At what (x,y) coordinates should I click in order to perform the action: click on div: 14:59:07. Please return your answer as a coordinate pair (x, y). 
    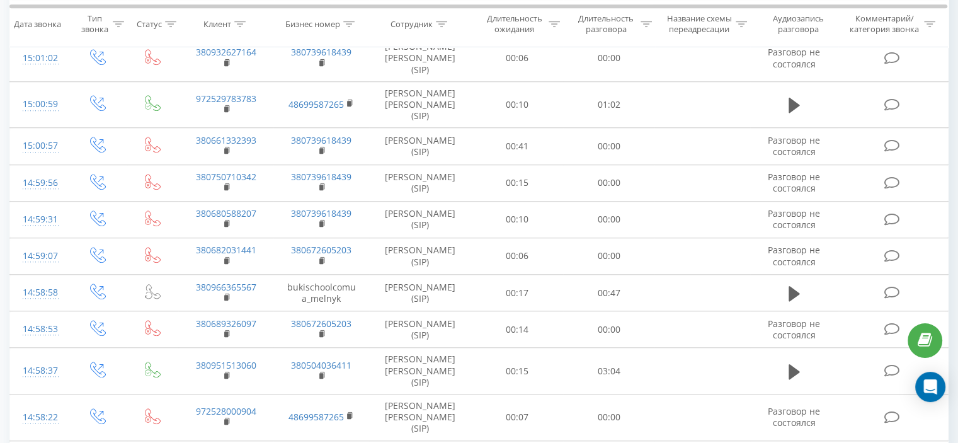
    Looking at the image, I should click on (39, 256).